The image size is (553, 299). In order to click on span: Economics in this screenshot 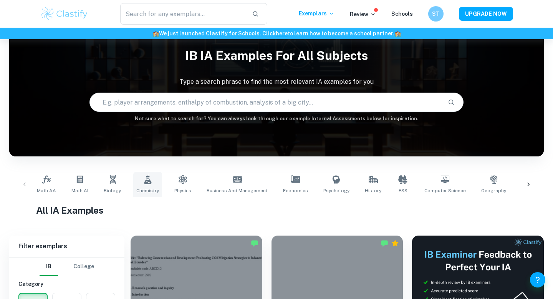, I will do `click(296, 191)`.